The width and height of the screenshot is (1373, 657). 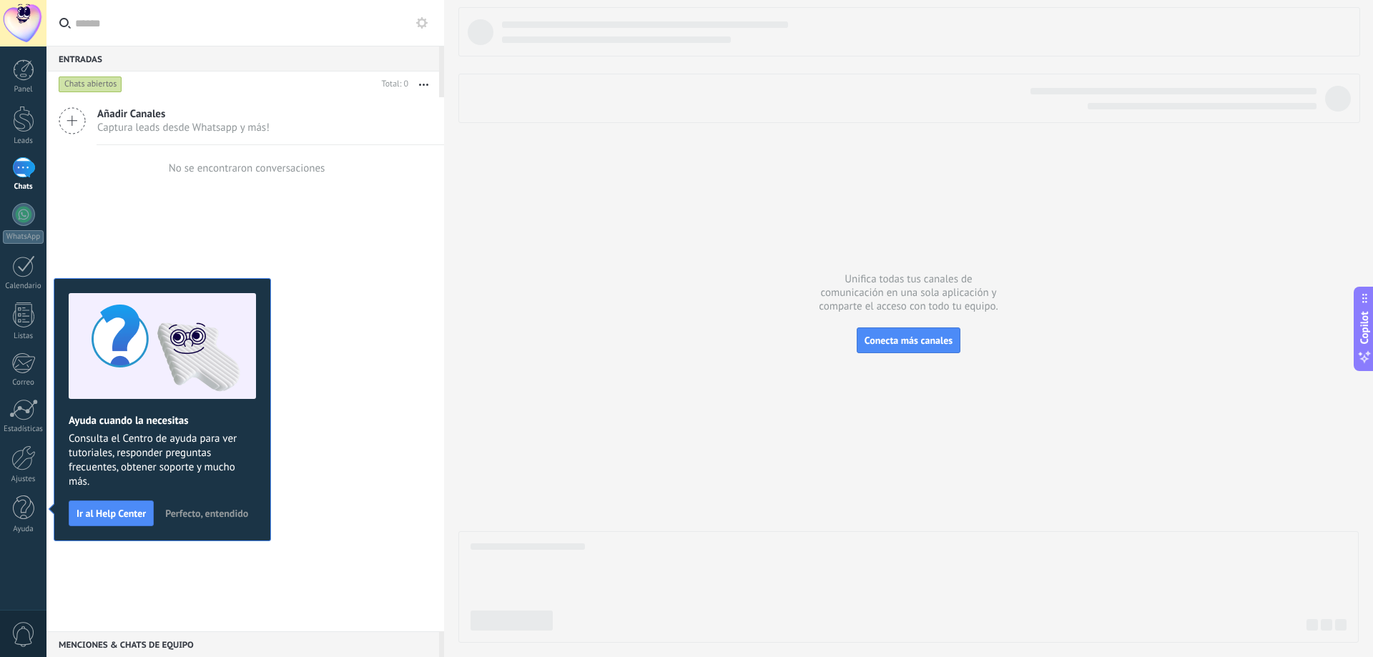 What do you see at coordinates (24, 383) in the screenshot?
I see `div: Correo` at bounding box center [24, 383].